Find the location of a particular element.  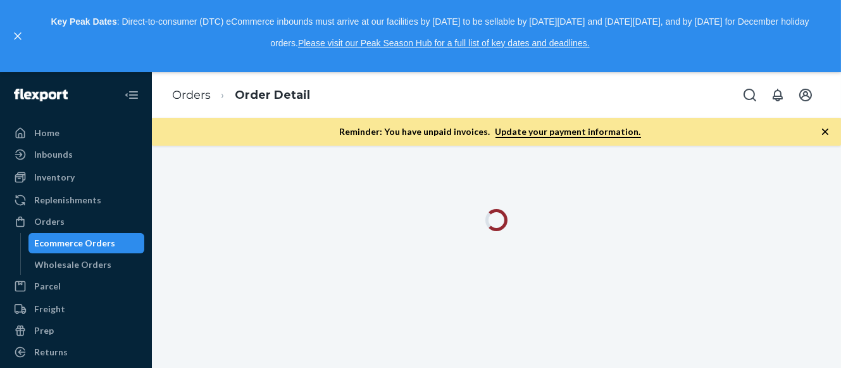

a: Freight is located at coordinates (76, 309).